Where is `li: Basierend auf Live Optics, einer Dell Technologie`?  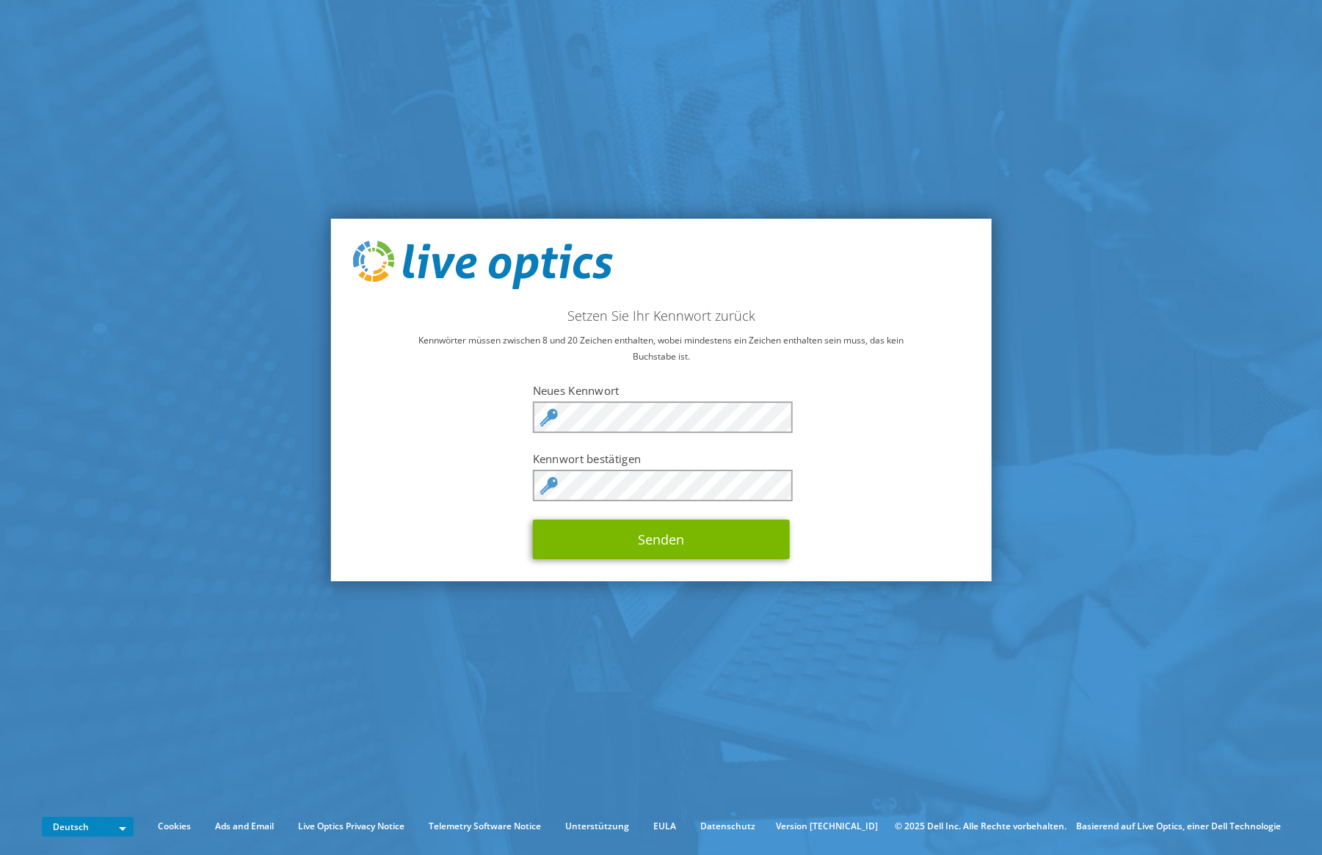 li: Basierend auf Live Optics, einer Dell Technologie is located at coordinates (1178, 827).